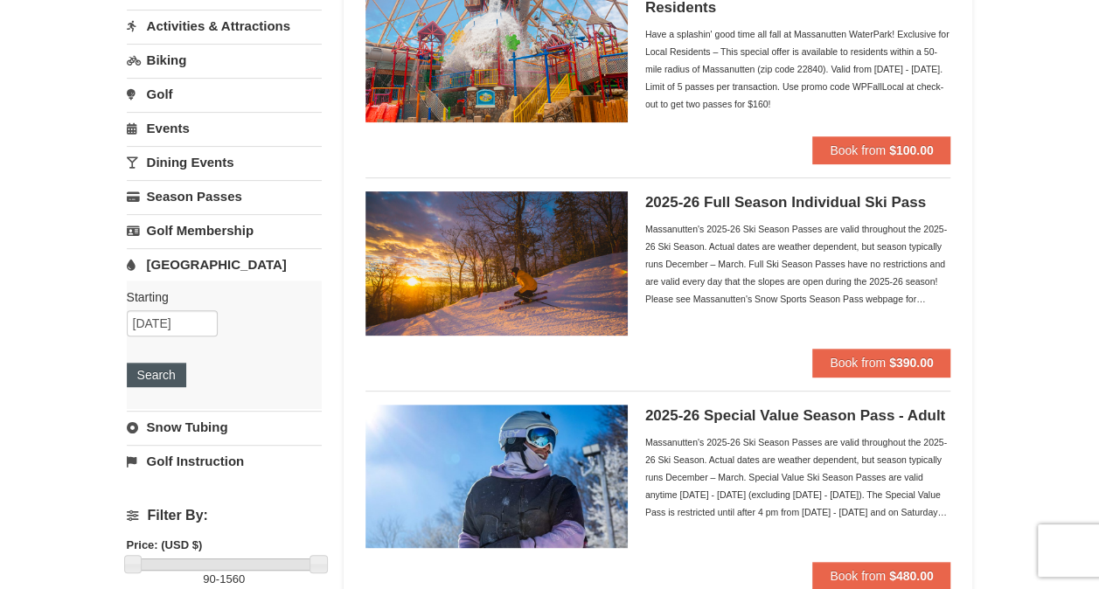  What do you see at coordinates (224, 94) in the screenshot?
I see `a: Golf` at bounding box center [224, 94].